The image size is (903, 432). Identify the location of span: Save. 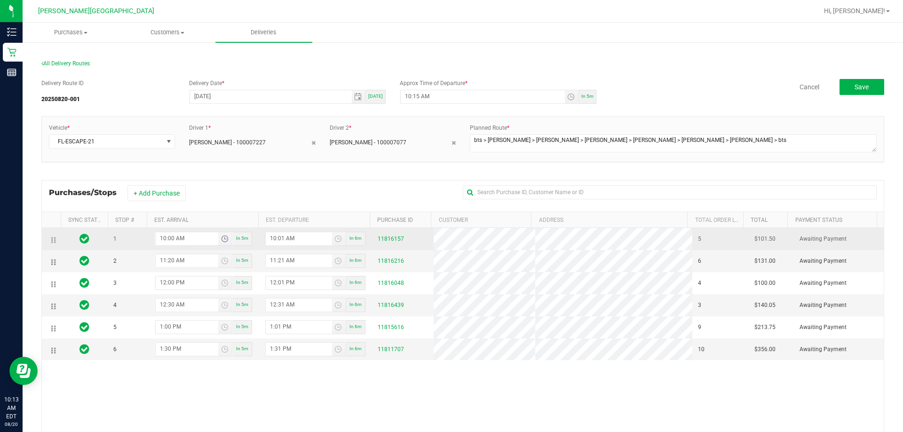
(861, 87).